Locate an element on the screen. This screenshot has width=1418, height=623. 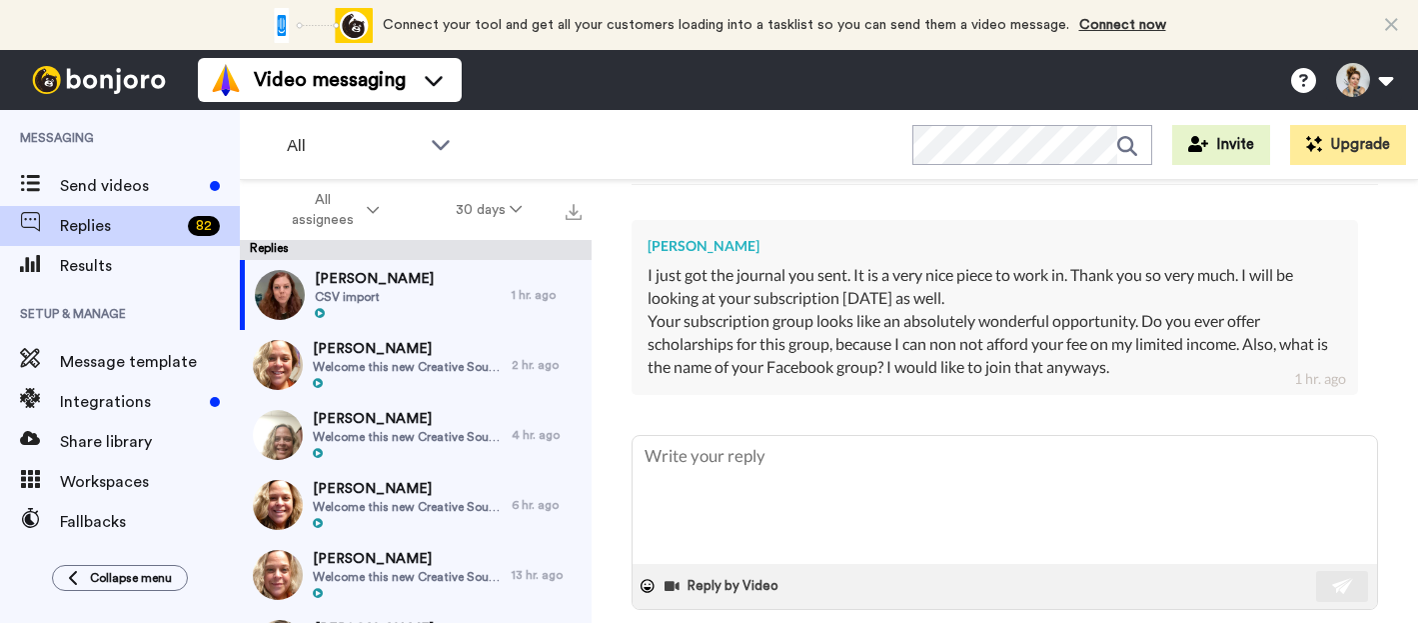
div: 13 hr. ago is located at coordinates (547, 575).